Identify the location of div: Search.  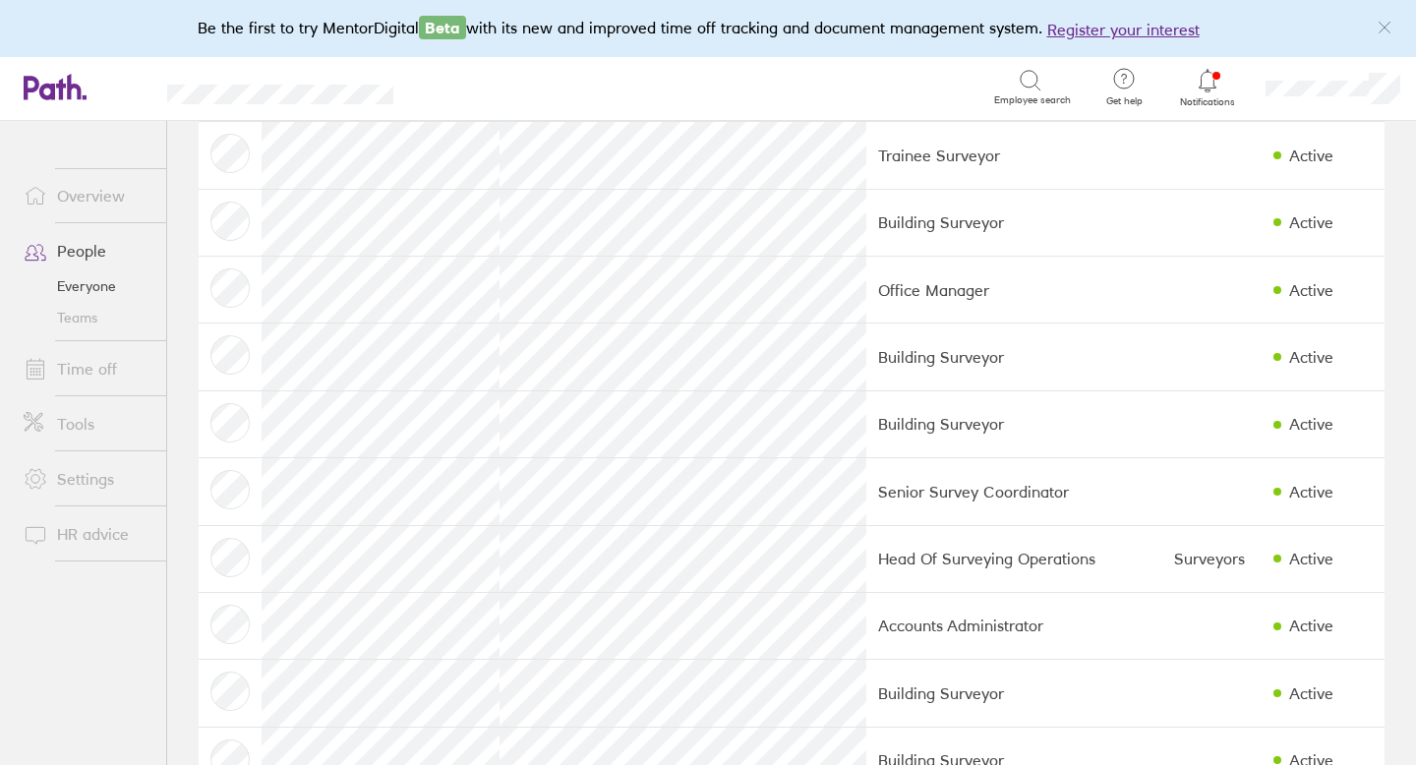
(471, 87).